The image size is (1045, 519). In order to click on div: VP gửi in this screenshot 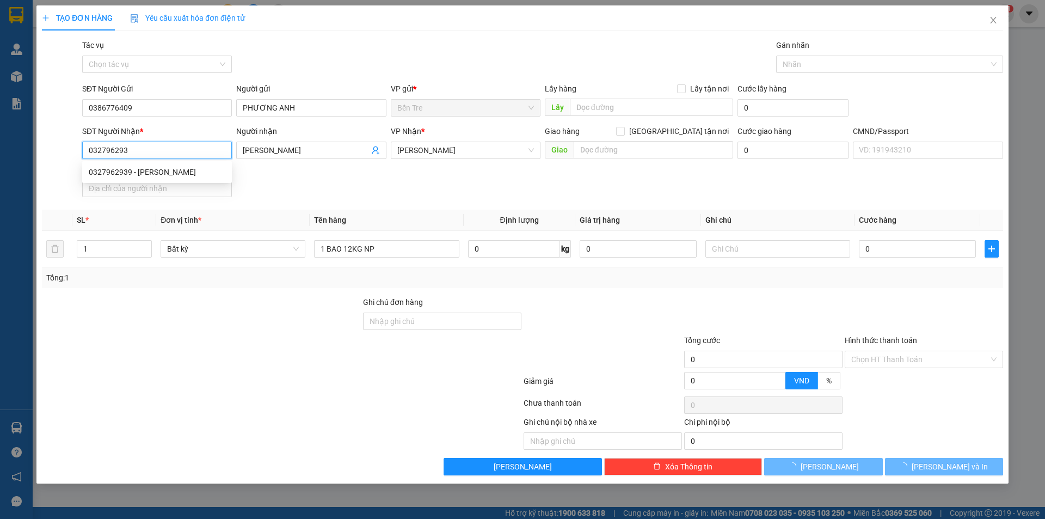, I will do `click(465, 89)`.